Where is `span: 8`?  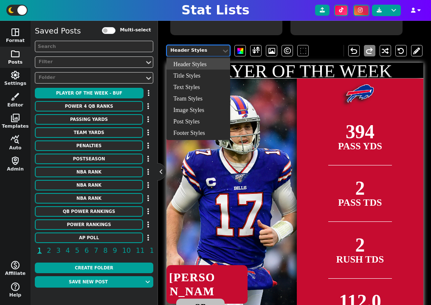
span: 8 is located at coordinates (105, 251).